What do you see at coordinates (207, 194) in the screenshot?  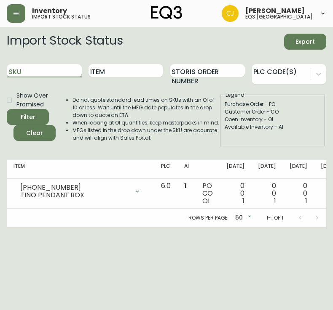 I see `div: PO CO` at bounding box center [207, 194].